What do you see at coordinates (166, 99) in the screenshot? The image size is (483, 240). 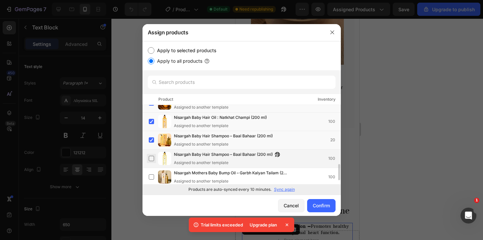 I see `div: Product` at bounding box center [166, 99].